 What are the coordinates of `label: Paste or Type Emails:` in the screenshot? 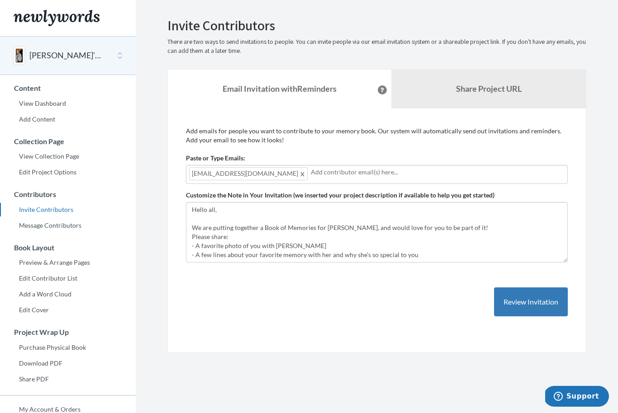 It's located at (215, 158).